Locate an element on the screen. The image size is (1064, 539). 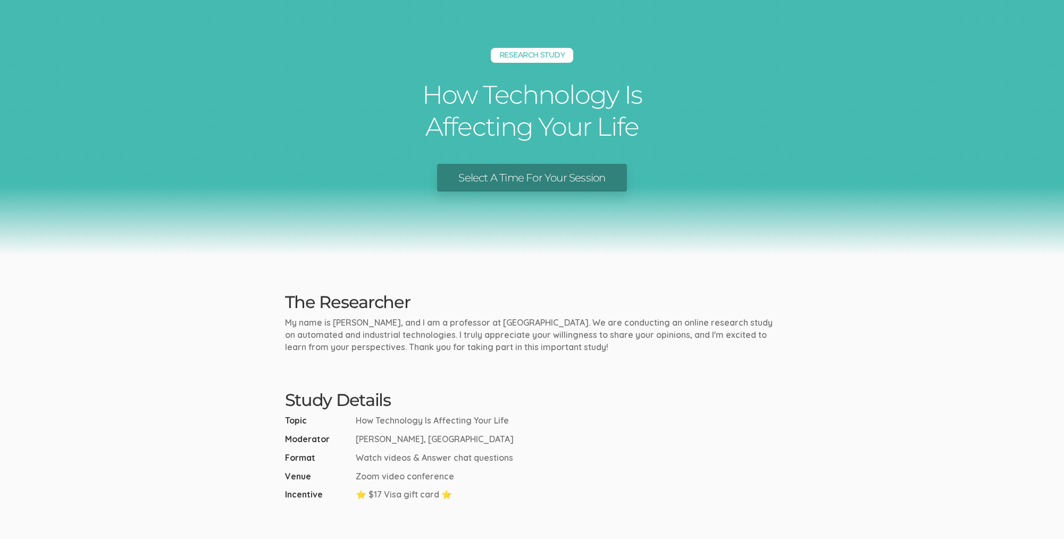
span: Format is located at coordinates (318, 457).